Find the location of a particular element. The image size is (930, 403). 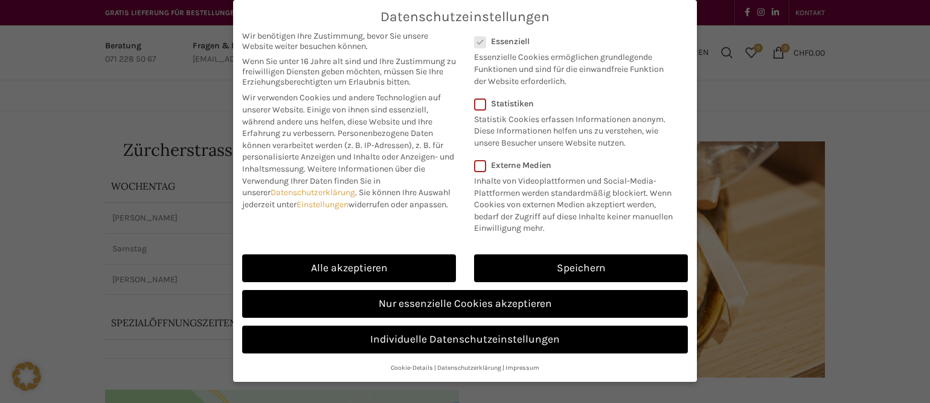

label: Statistiken is located at coordinates (573, 103).